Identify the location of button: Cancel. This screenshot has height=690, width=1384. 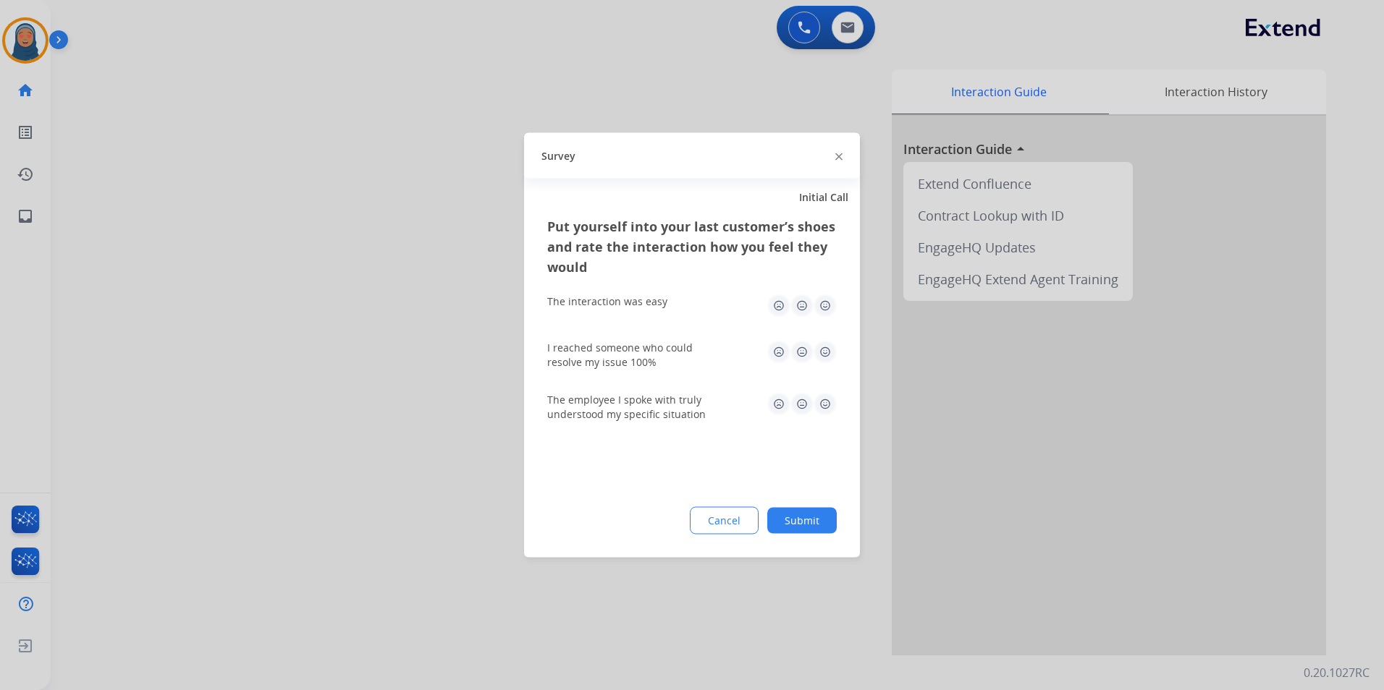
(724, 521).